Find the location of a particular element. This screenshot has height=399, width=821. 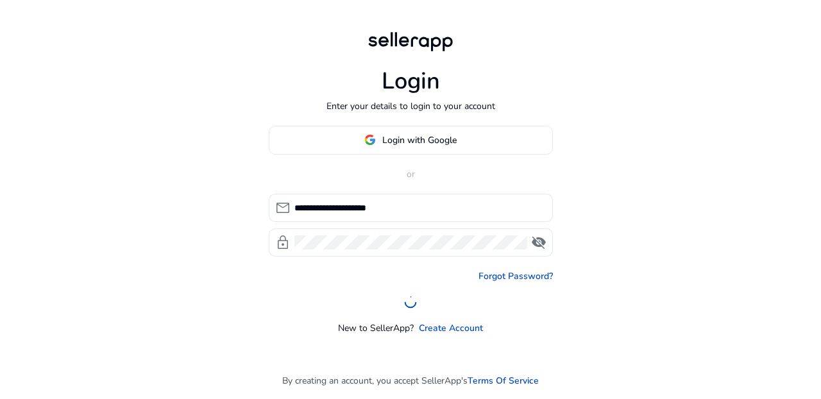

p: or is located at coordinates (411, 174).